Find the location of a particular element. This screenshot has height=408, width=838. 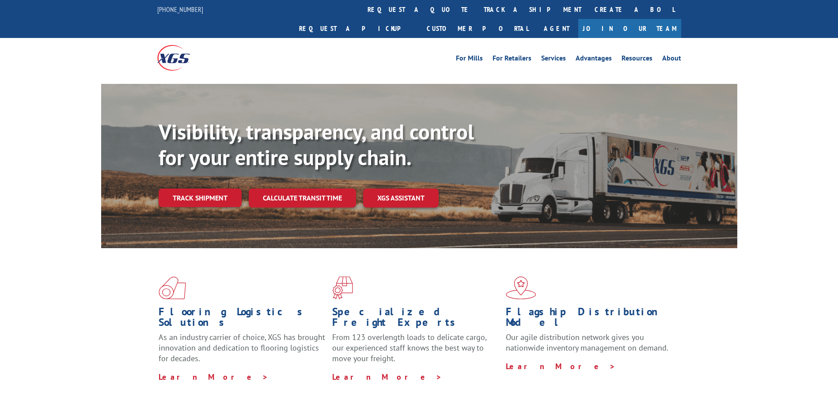

img: xgs-icon-focused-on-flooring-red is located at coordinates (342, 288).